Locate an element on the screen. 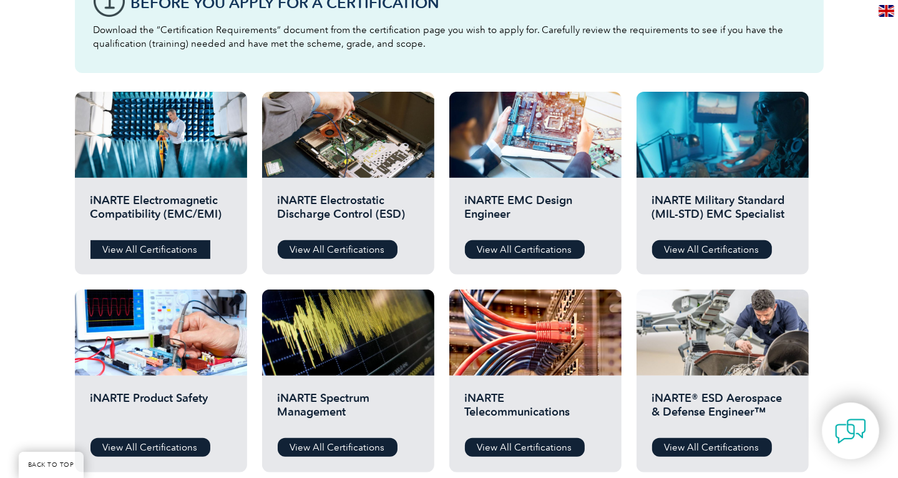  h2: iNARTE Telecommunications is located at coordinates (536, 410).